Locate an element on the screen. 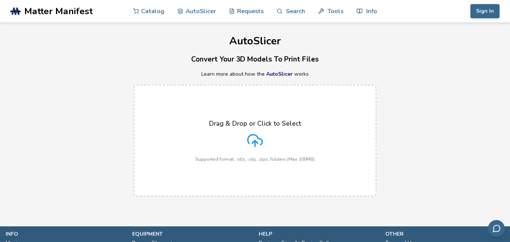 The height and width of the screenshot is (242, 510). p: equipment is located at coordinates (191, 234).